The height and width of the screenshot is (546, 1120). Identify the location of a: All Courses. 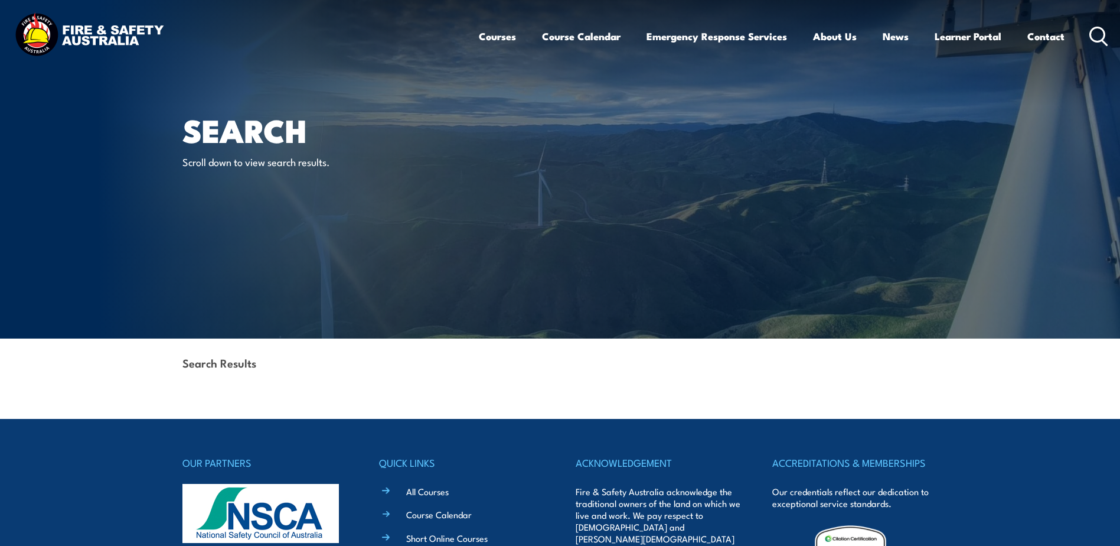
(427, 491).